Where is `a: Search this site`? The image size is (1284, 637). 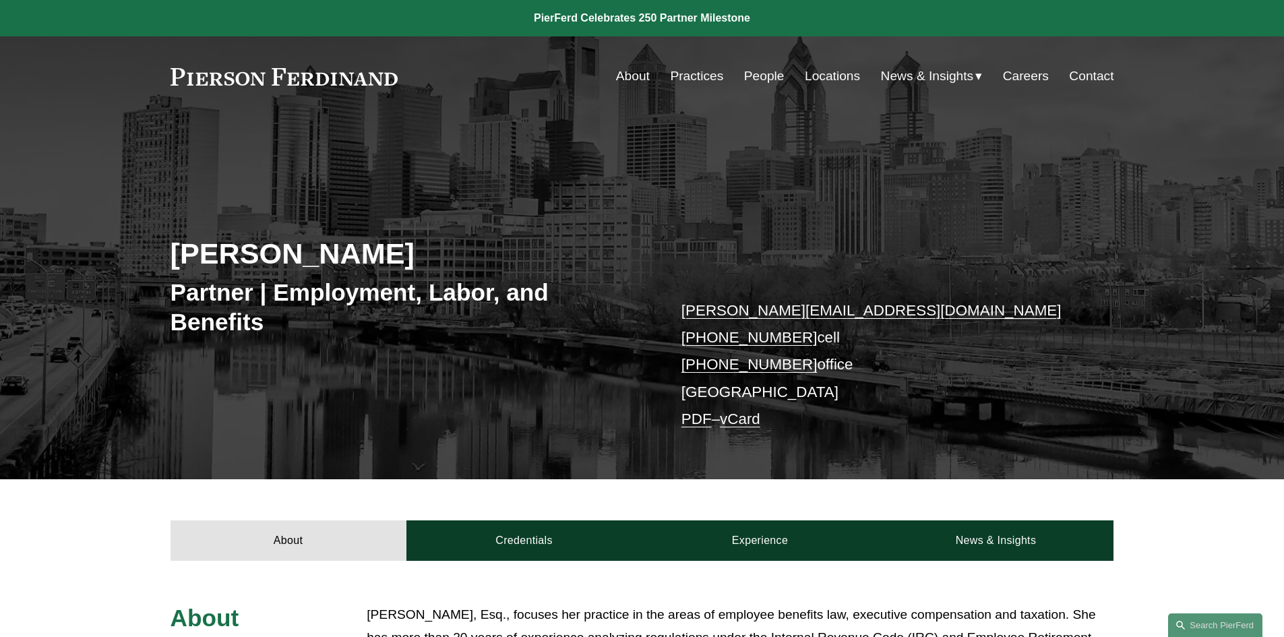
a: Search this site is located at coordinates (1215, 625).